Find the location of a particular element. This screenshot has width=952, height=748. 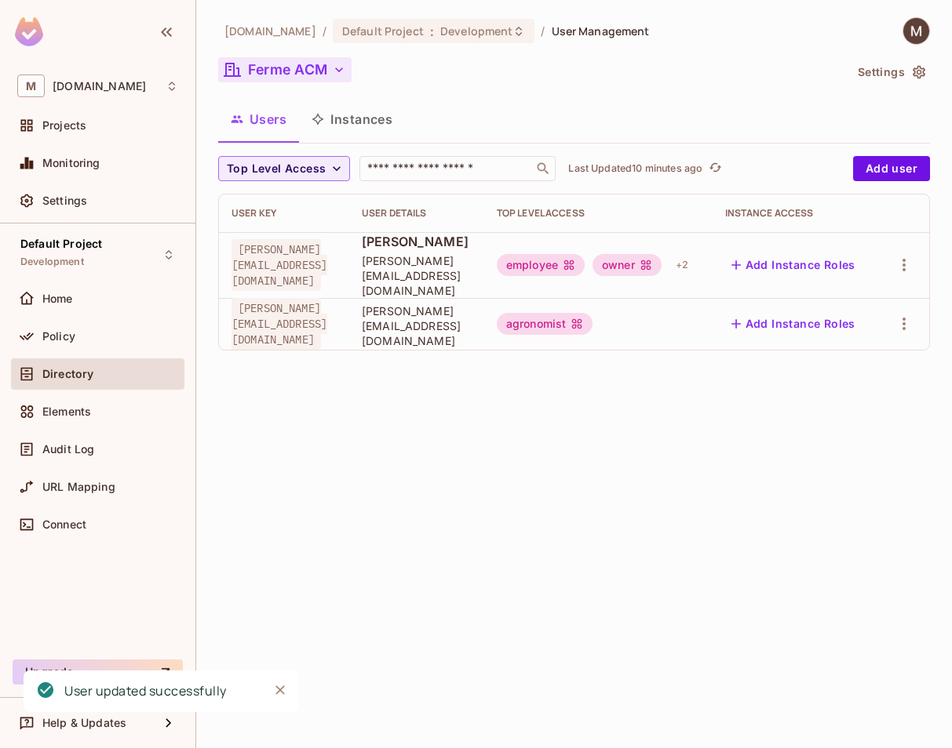

span: Top Level Access is located at coordinates (276, 169).